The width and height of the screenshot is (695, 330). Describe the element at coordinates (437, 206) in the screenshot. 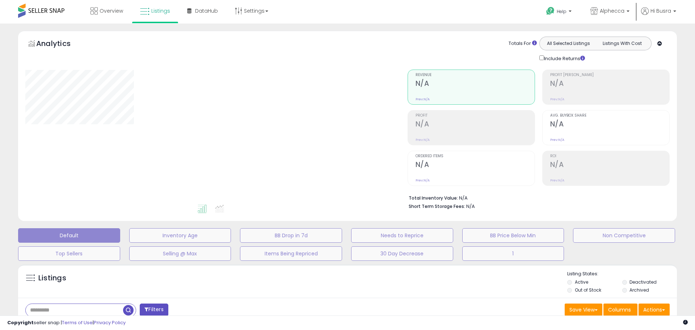

I see `b: Short Term Storage Fees:` at that location.